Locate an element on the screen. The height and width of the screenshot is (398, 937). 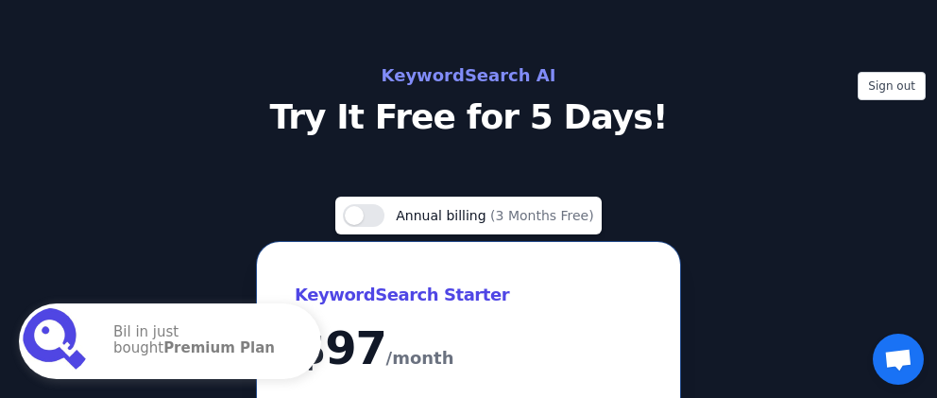
span: /month is located at coordinates (421, 358).